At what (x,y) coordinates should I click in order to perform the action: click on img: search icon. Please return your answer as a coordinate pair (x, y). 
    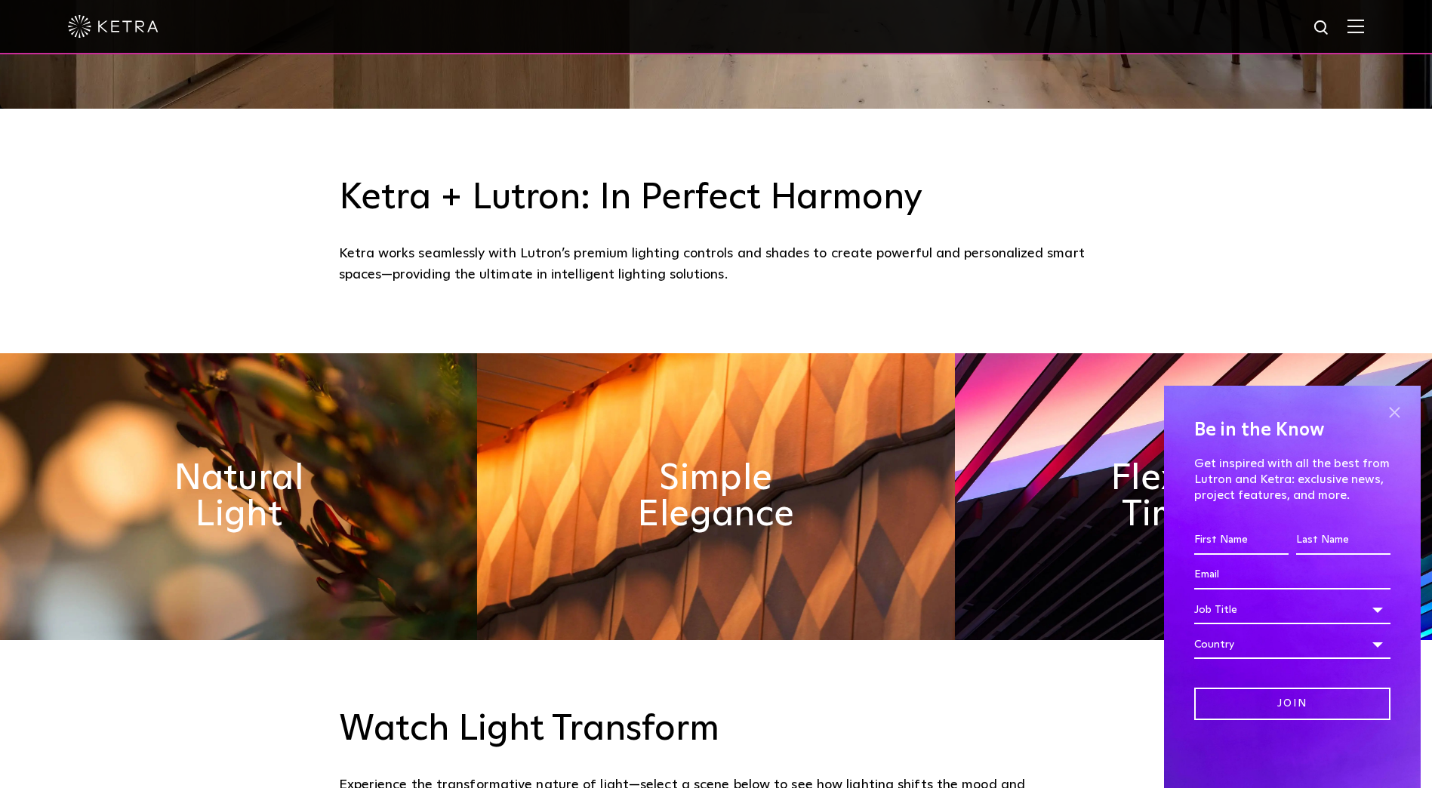
    Looking at the image, I should click on (1322, 28).